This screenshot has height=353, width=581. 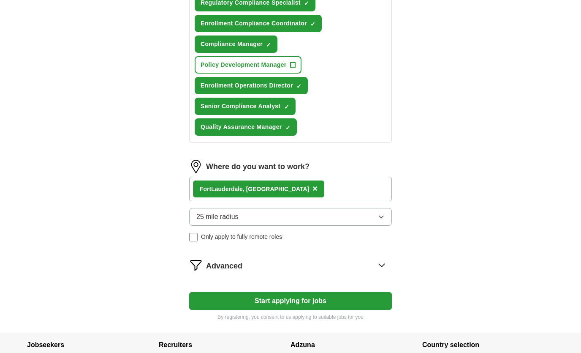 What do you see at coordinates (245, 106) in the screenshot?
I see `button: Senior Compliance Analyst✓` at bounding box center [245, 106].